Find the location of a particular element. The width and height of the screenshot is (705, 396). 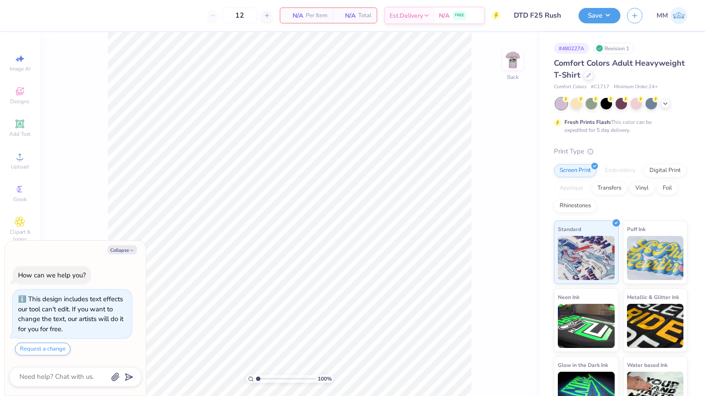

span: Minimum Order: 24 + is located at coordinates (636, 87).